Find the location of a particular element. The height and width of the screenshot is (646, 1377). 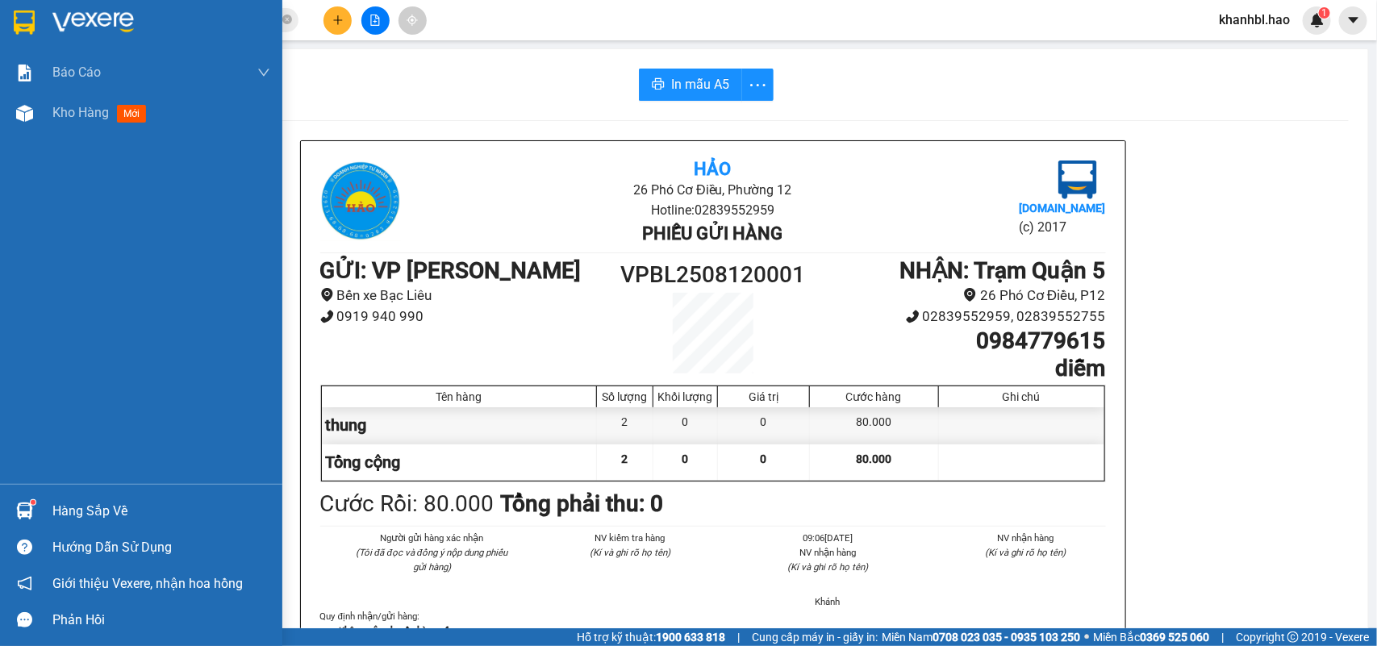

span: Miền Nam is located at coordinates (981, 637).